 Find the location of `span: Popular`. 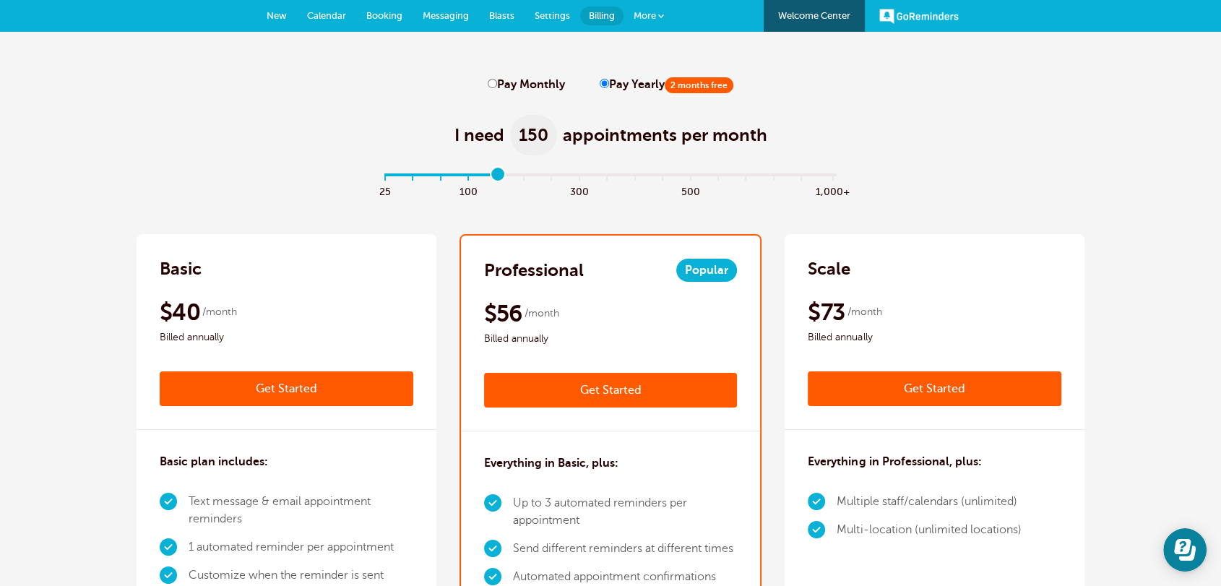

span: Popular is located at coordinates (707, 270).